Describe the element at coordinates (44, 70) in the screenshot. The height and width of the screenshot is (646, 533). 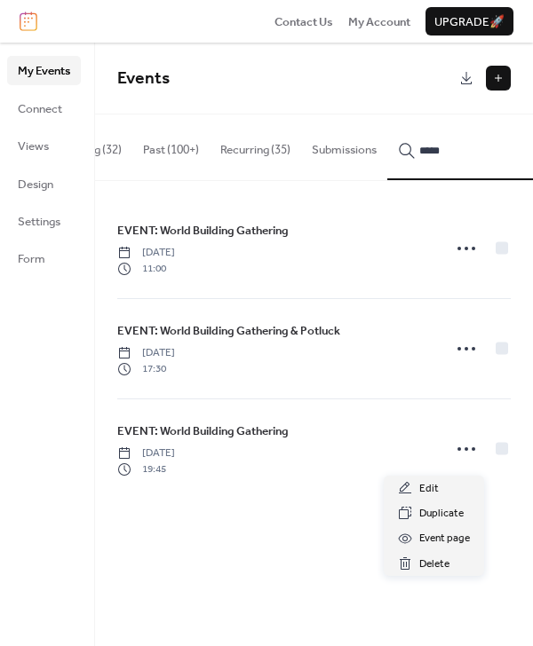
I see `a: My Events` at that location.